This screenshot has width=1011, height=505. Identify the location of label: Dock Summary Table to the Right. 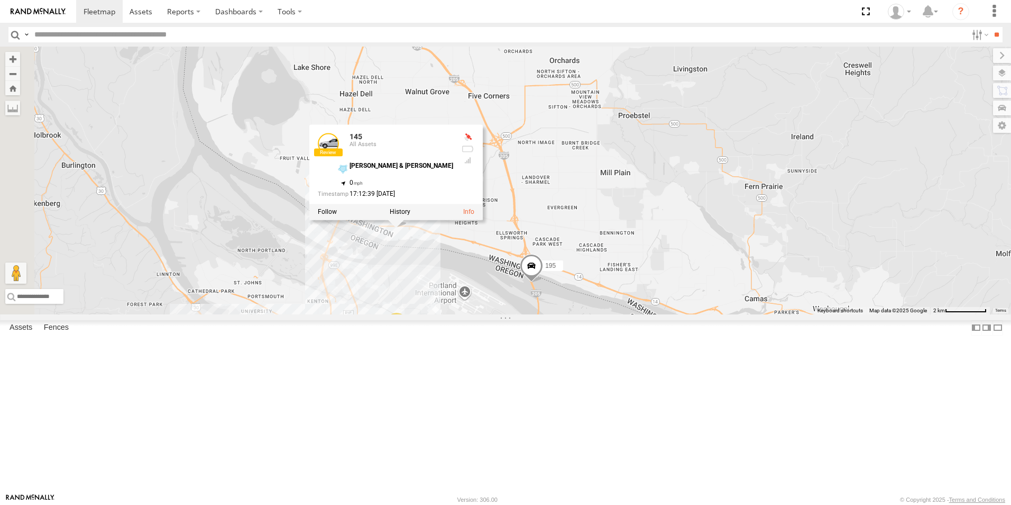
(987, 327).